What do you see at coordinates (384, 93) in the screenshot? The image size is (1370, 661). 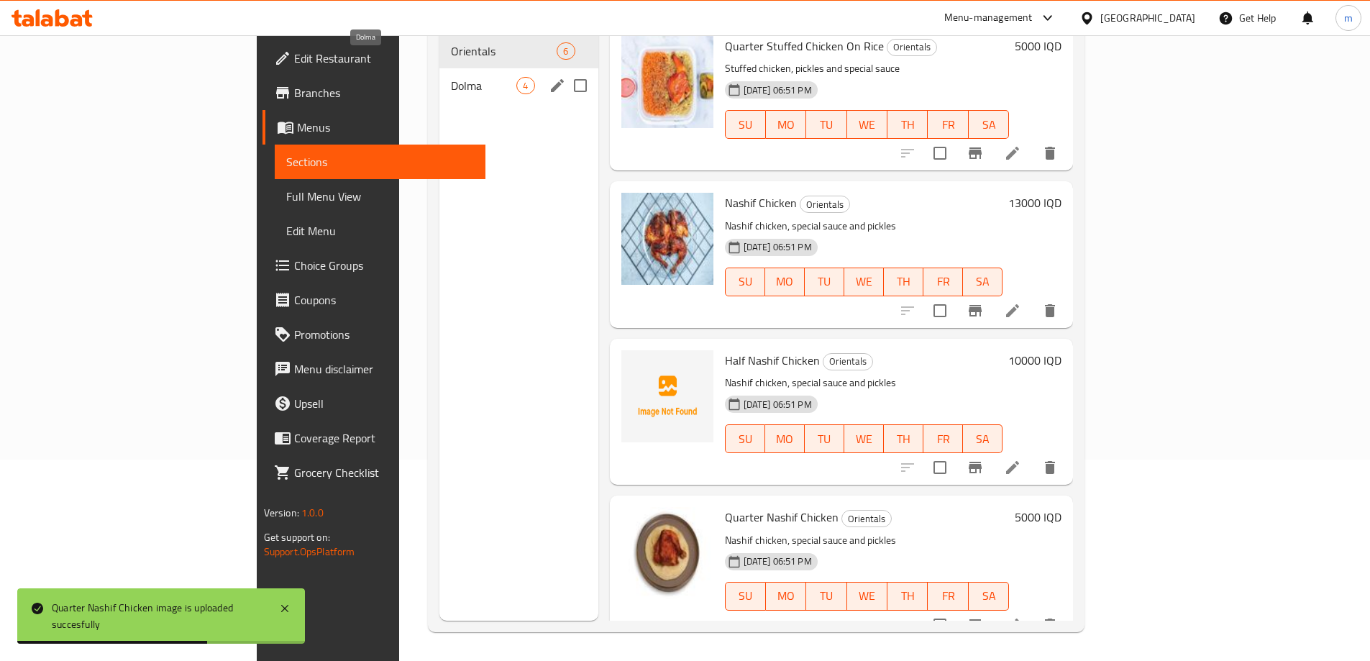 I see `span: Branches` at bounding box center [384, 93].